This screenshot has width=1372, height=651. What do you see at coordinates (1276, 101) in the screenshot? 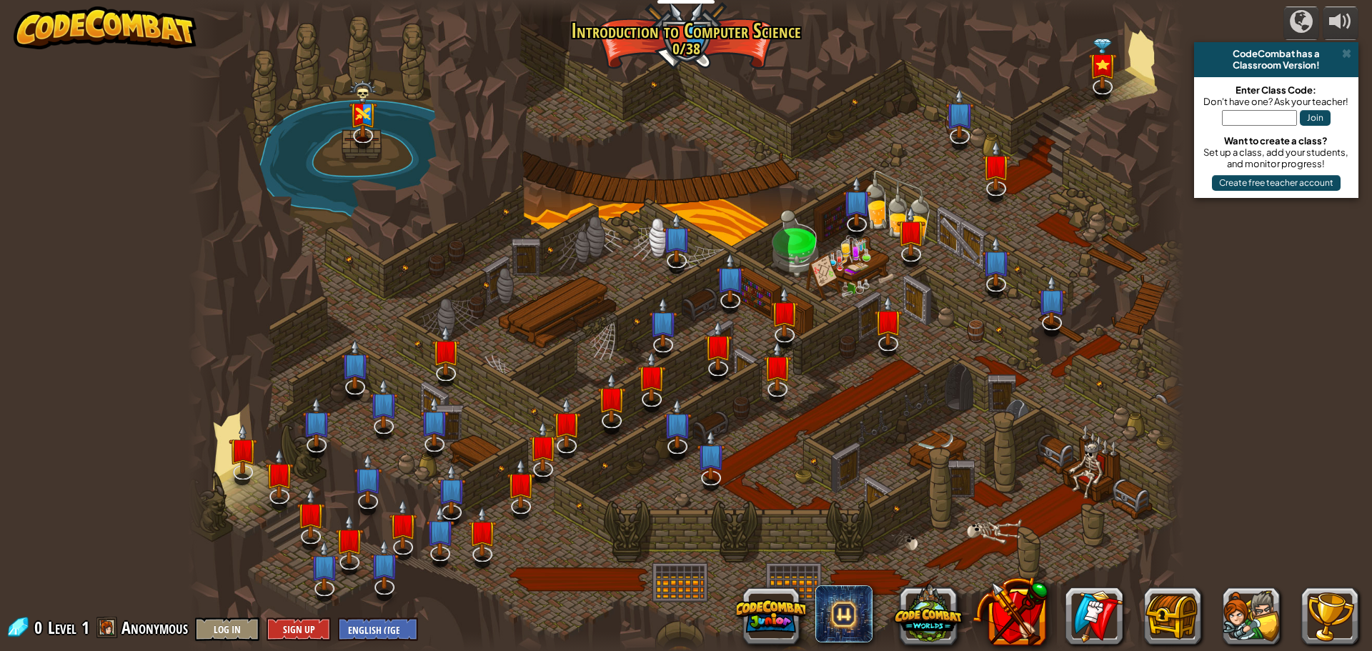
I see `div: Don't have one? Ask your teacher!` at bounding box center [1276, 101].